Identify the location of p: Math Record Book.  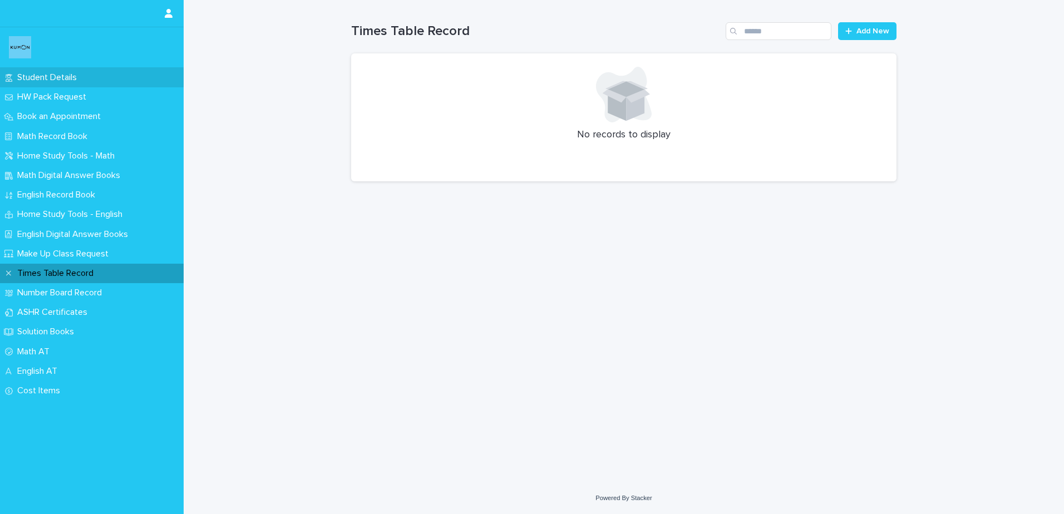
(55, 136).